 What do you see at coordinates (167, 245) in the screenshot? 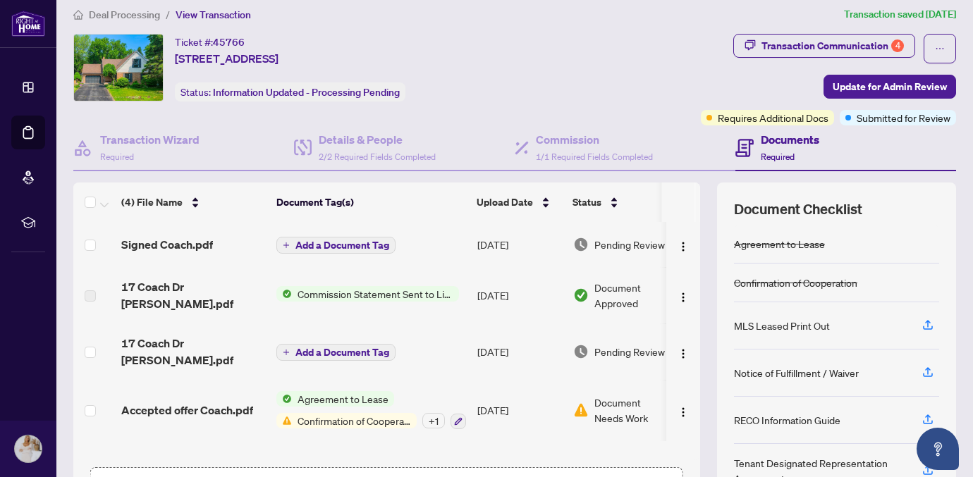
I see `span: Signed Coach.pdf` at bounding box center [167, 245].